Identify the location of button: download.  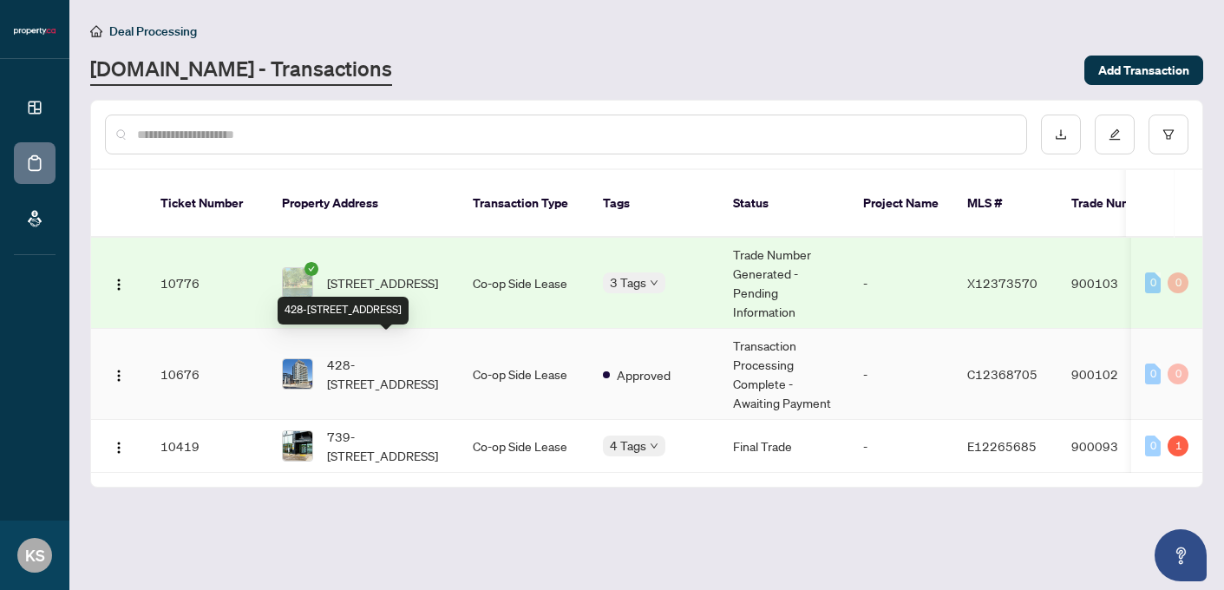
(1061, 134).